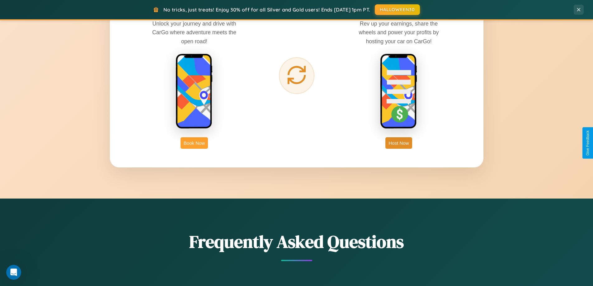 The width and height of the screenshot is (593, 286). I want to click on button: Book Now, so click(194, 143).